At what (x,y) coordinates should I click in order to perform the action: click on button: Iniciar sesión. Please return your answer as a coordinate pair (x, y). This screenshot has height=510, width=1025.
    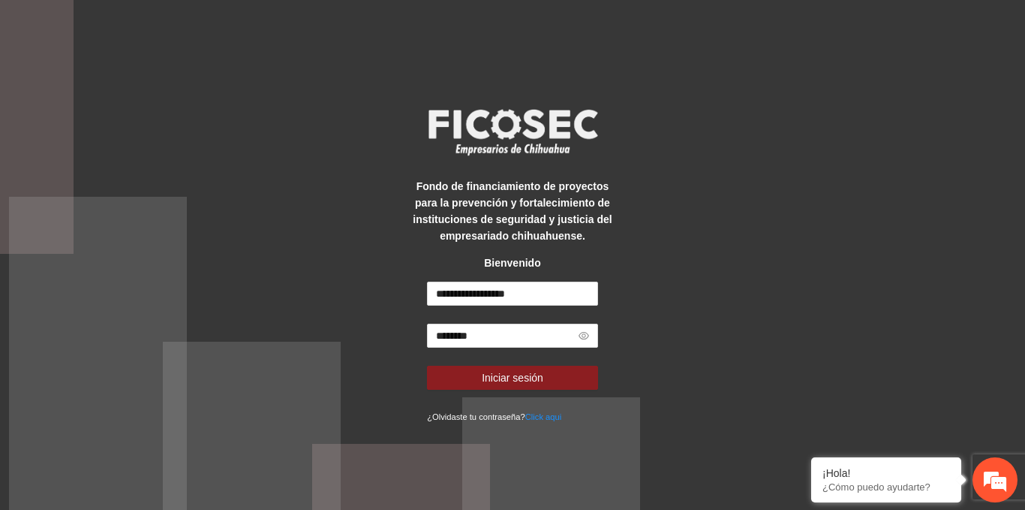
    Looking at the image, I should click on (513, 378).